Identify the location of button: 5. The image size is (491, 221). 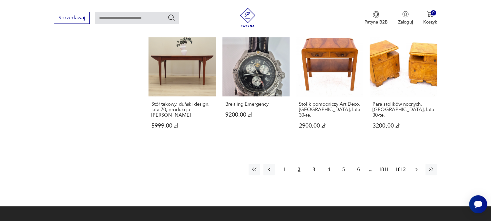
(343, 170).